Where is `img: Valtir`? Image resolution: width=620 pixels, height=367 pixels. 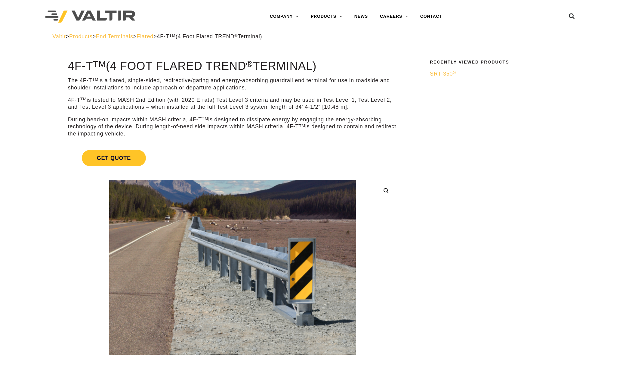 img: Valtir is located at coordinates (90, 17).